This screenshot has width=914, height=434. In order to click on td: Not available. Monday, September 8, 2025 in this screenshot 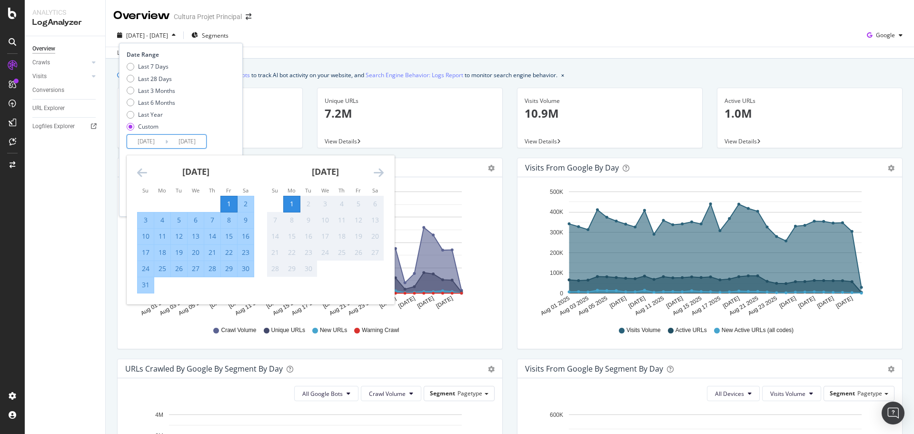, I will do `click(292, 220)`.